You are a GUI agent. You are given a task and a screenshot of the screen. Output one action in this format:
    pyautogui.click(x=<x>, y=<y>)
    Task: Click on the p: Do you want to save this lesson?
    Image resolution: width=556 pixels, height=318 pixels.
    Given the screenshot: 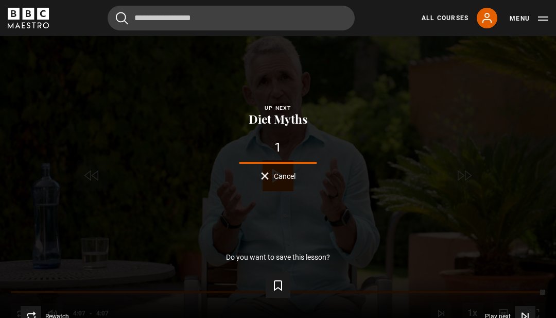 What is the action you would take?
    pyautogui.click(x=278, y=257)
    